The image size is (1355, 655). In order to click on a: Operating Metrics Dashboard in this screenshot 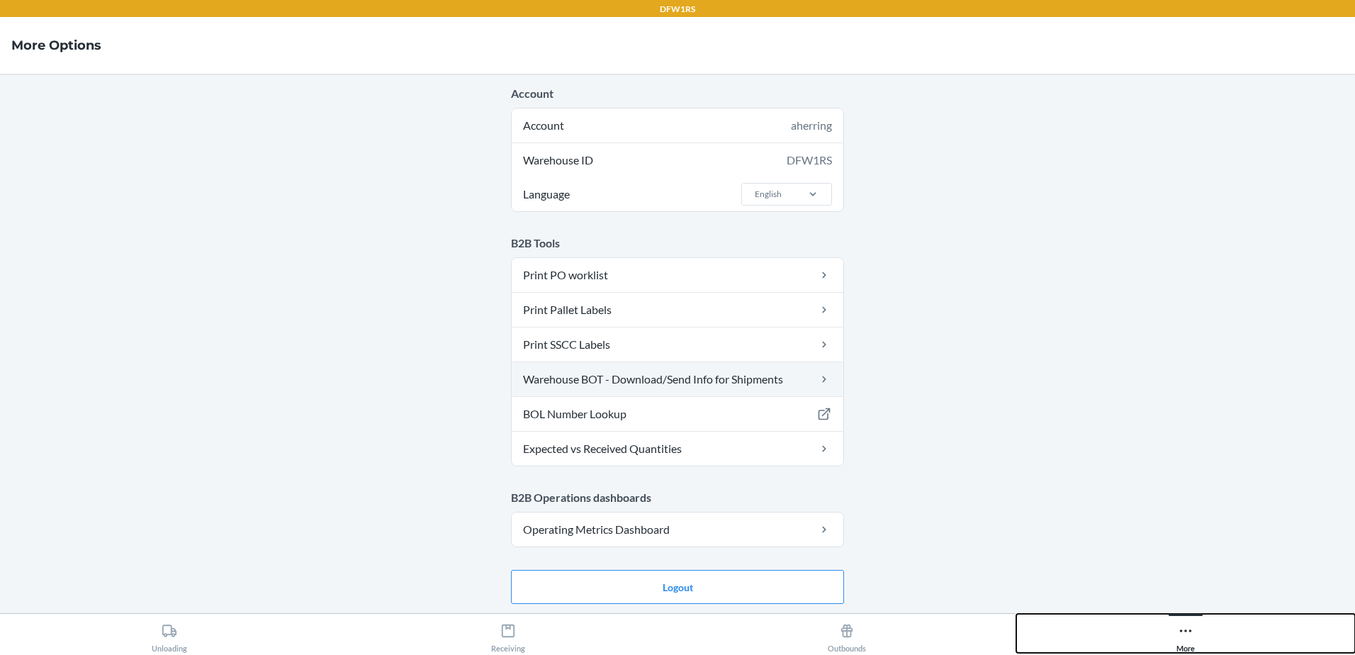, I will do `click(678, 529)`.